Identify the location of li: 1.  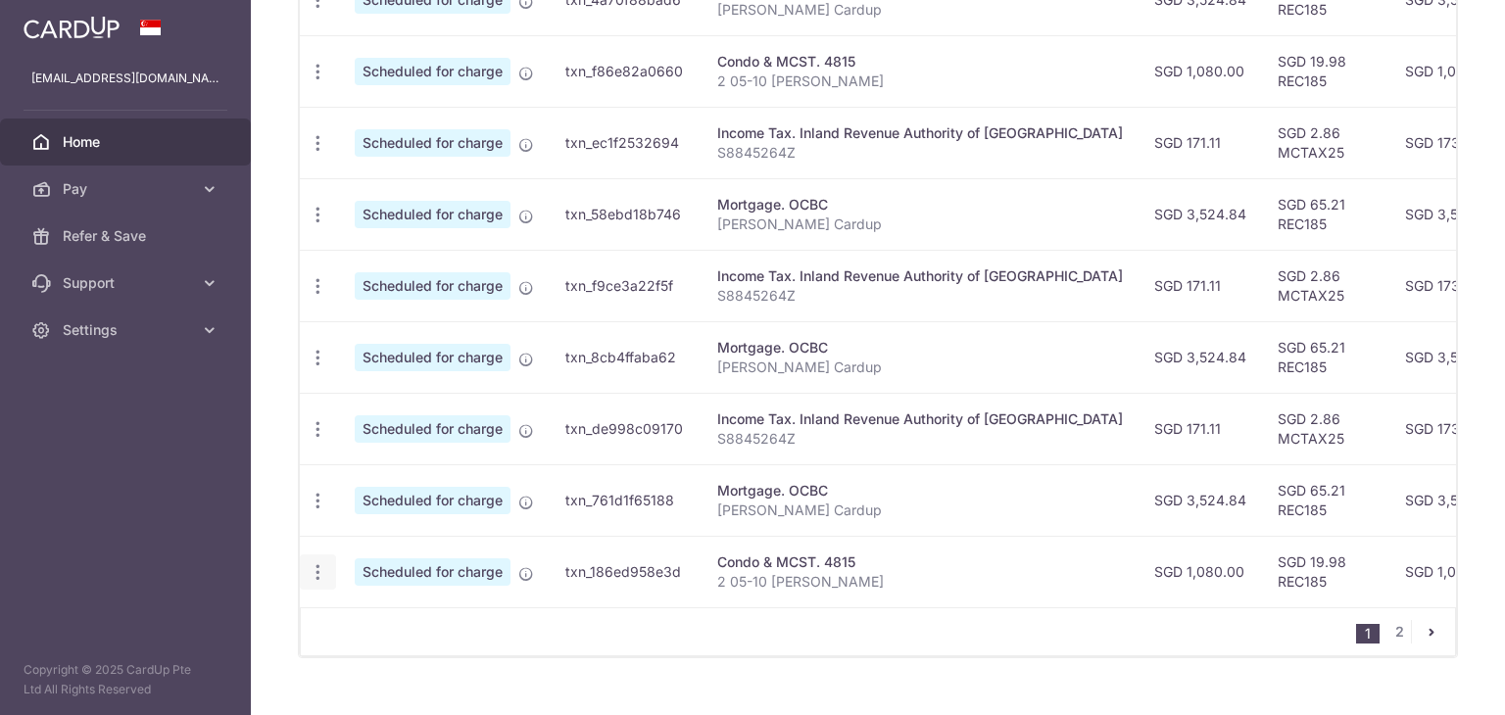
(1368, 634).